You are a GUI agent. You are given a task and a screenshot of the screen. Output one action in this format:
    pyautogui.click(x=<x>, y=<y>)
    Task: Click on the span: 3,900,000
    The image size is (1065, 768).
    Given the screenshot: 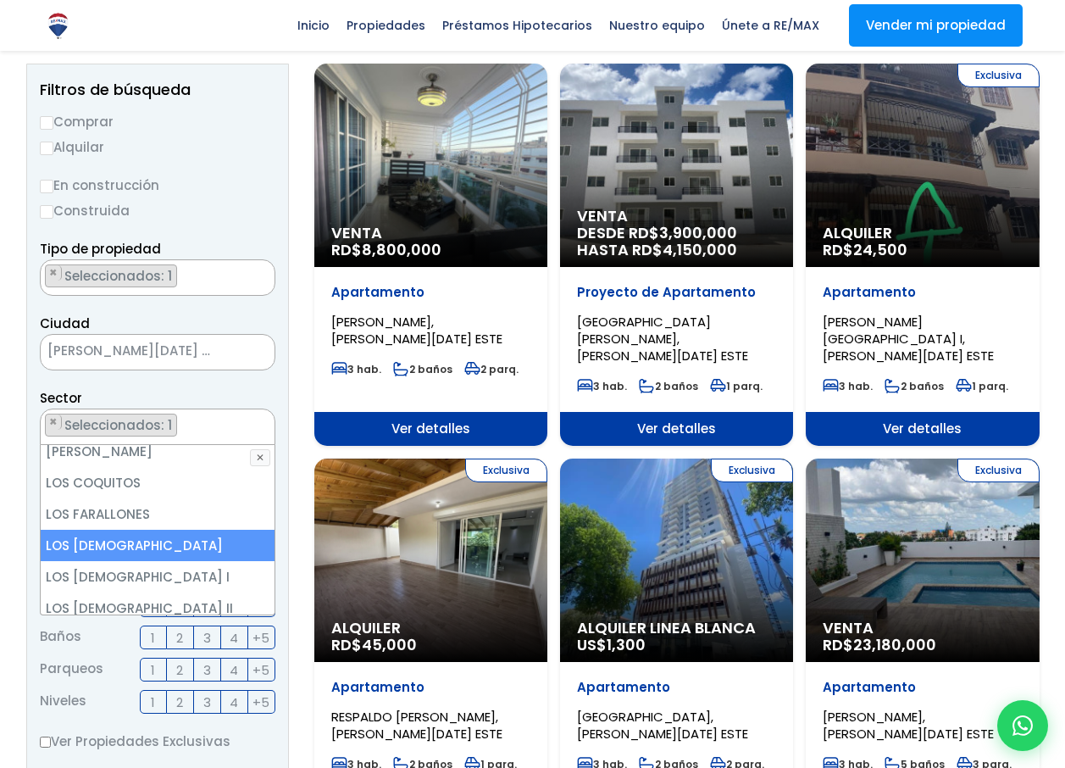 What is the action you would take?
    pyautogui.click(x=698, y=232)
    